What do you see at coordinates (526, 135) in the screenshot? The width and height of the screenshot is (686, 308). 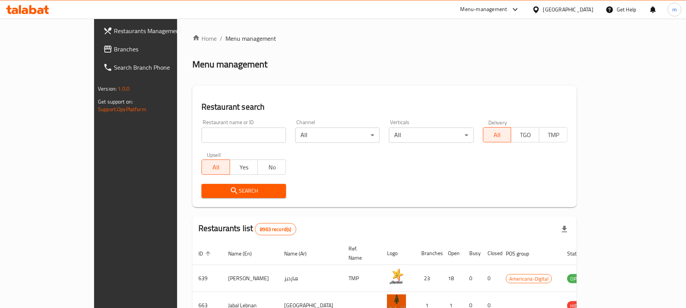 I see `span: TGO` at bounding box center [526, 135].